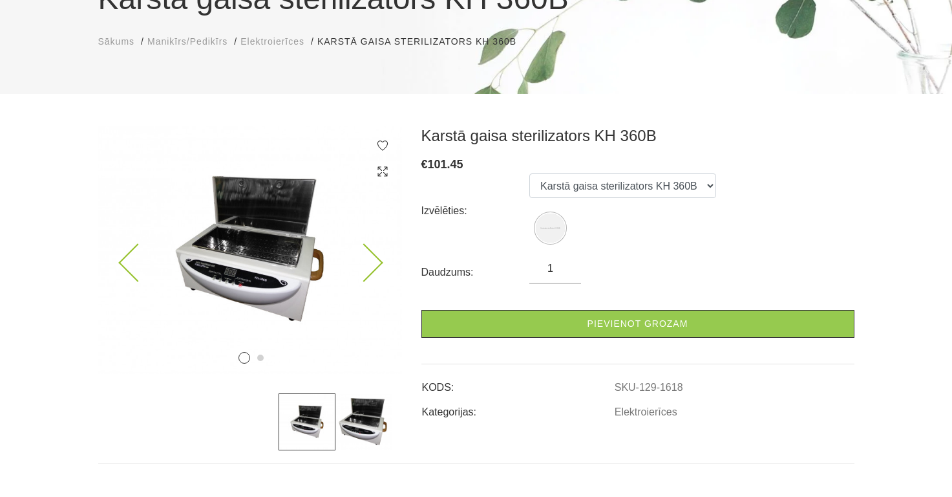 The image size is (952, 497). What do you see at coordinates (272, 41) in the screenshot?
I see `span: Elektroierīces` at bounding box center [272, 41].